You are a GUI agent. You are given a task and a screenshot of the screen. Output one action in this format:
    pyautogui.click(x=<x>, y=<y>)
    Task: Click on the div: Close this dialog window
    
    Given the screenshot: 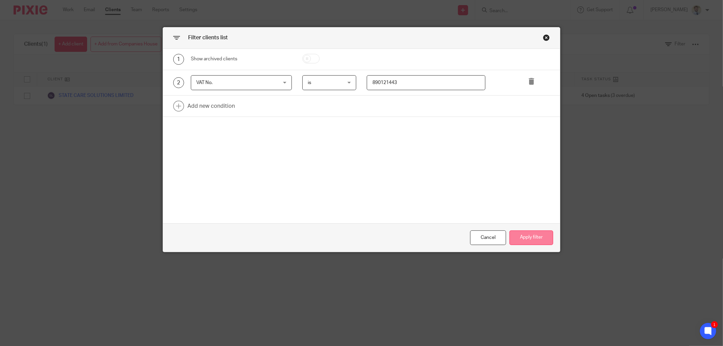 What is the action you would take?
    pyautogui.click(x=546, y=38)
    